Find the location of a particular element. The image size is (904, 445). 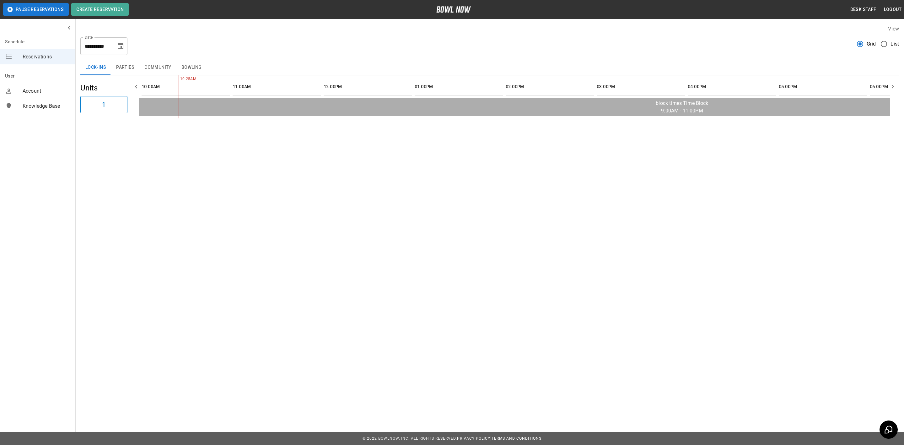

button: Desk Staff is located at coordinates (863, 9).